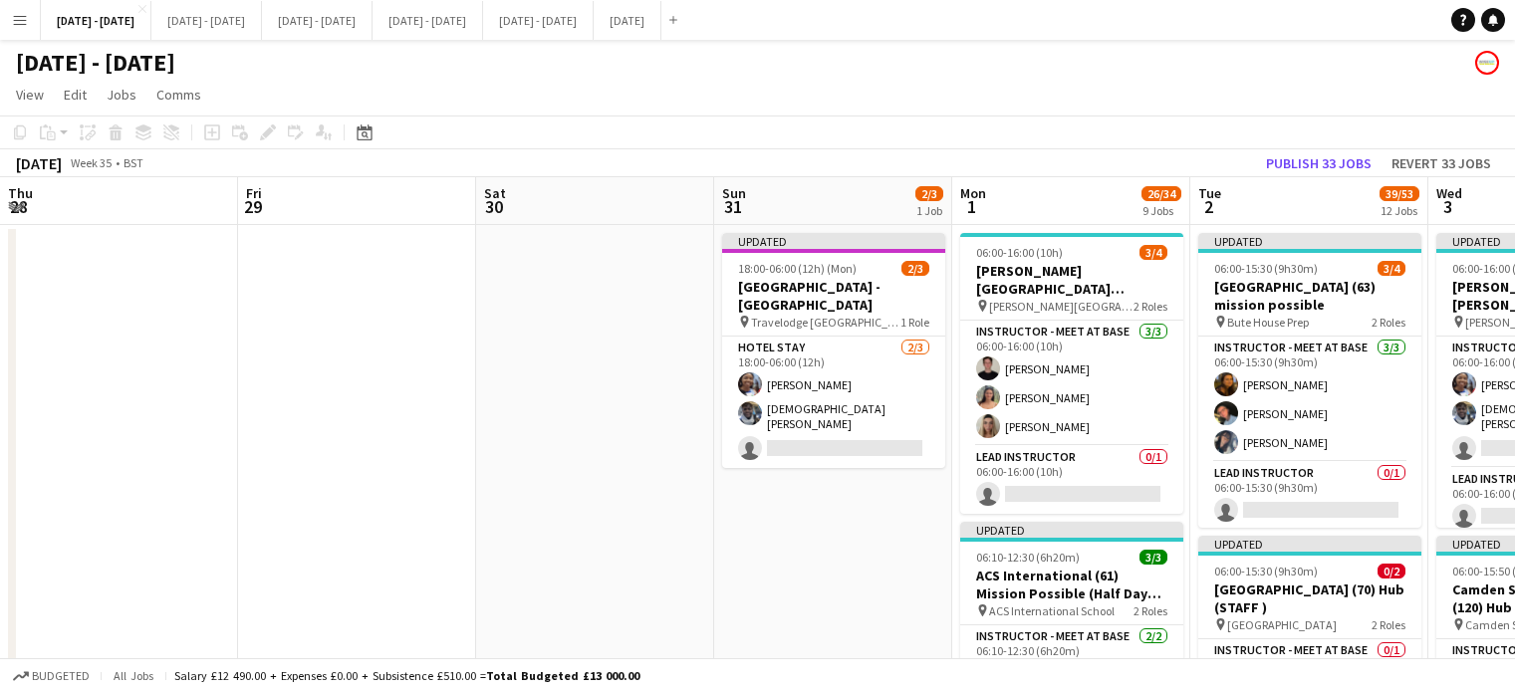 The image size is (1515, 692). Describe the element at coordinates (91, 162) in the screenshot. I see `span: Week 35` at that location.